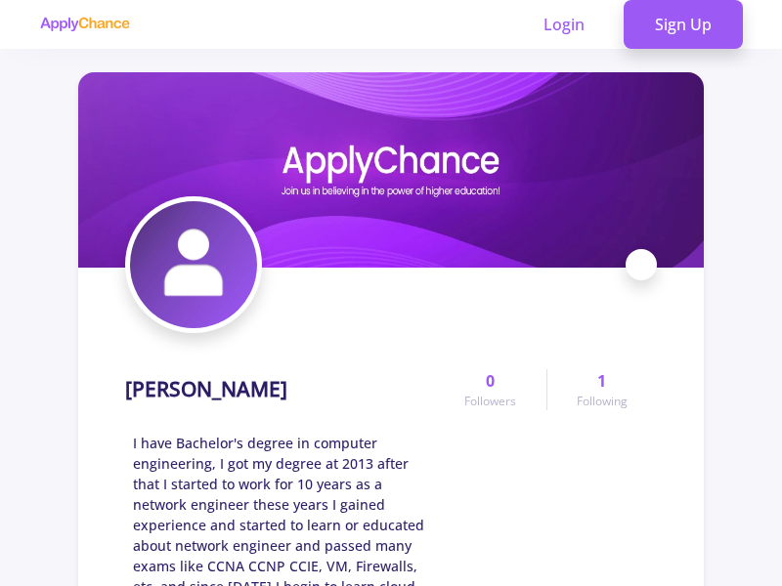 The image size is (782, 586). Describe the element at coordinates (490, 390) in the screenshot. I see `a: 0Followers` at that location.